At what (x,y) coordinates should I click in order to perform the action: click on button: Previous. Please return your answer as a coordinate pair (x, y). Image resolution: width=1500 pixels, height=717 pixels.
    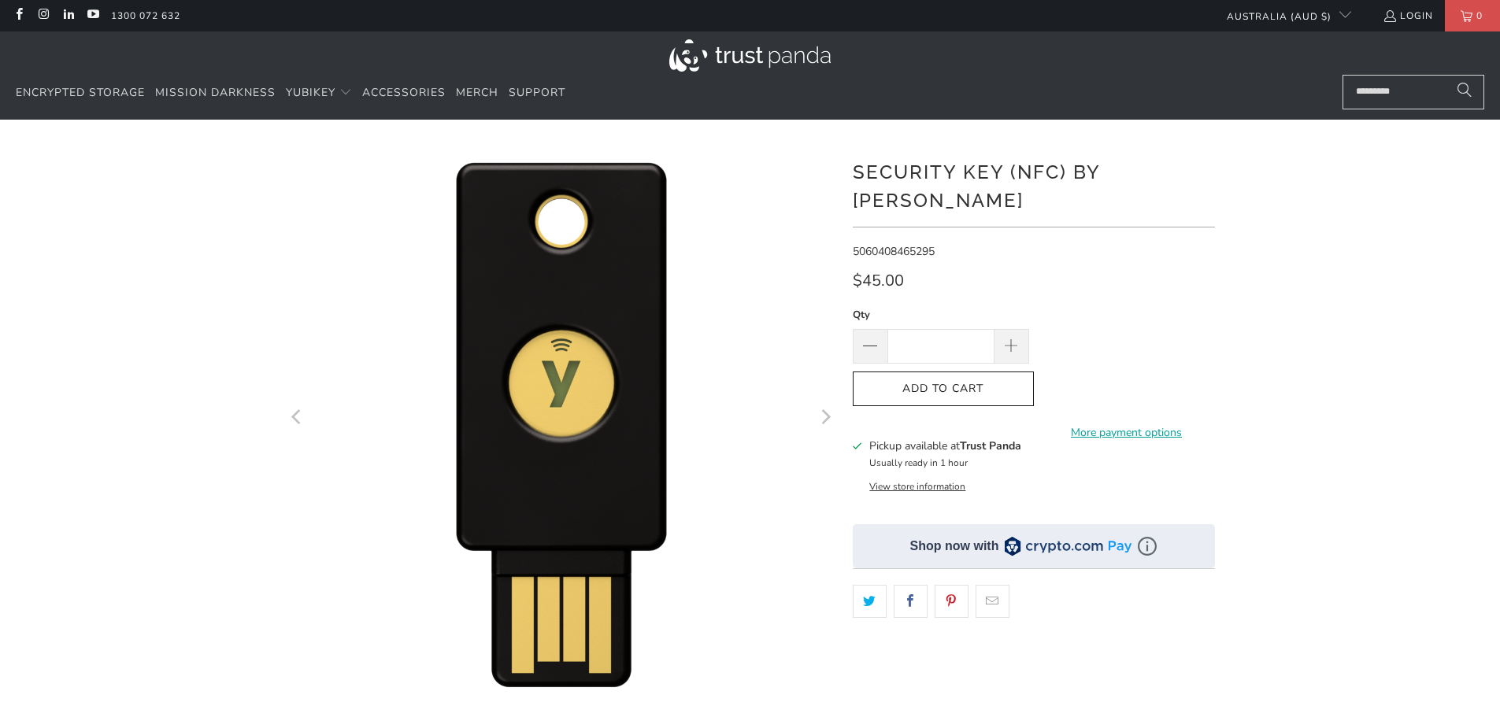
    Looking at the image, I should click on (298, 419).